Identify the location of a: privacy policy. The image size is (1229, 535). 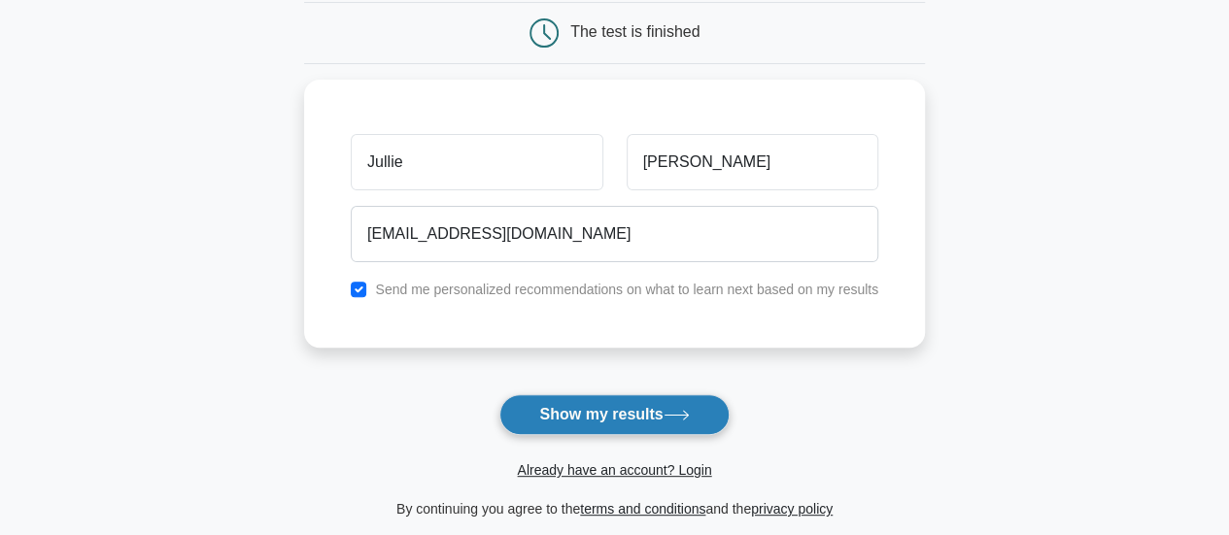
(792, 509).